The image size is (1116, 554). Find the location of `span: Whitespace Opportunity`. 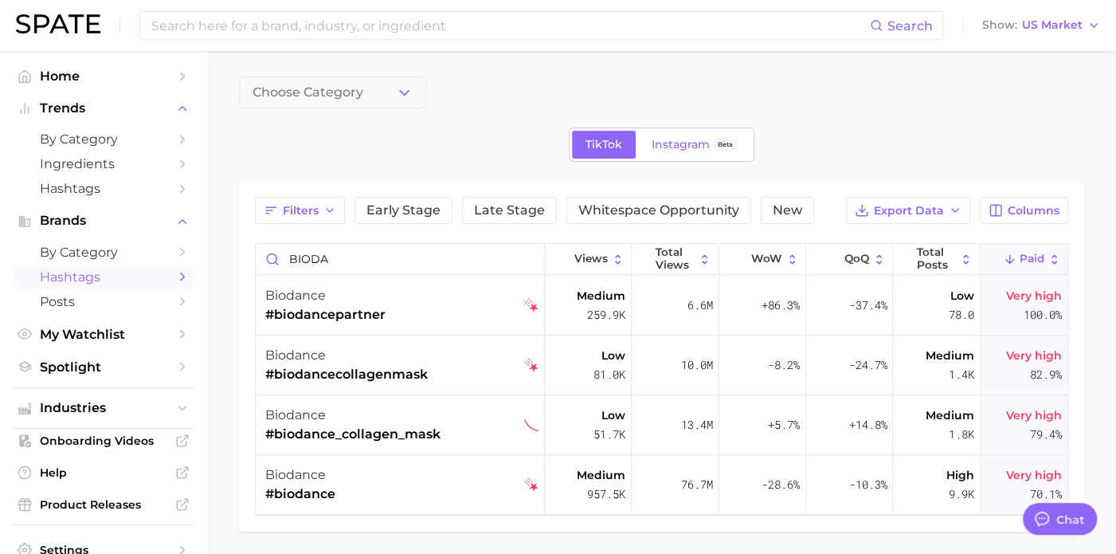

span: Whitespace Opportunity is located at coordinates (659, 210).